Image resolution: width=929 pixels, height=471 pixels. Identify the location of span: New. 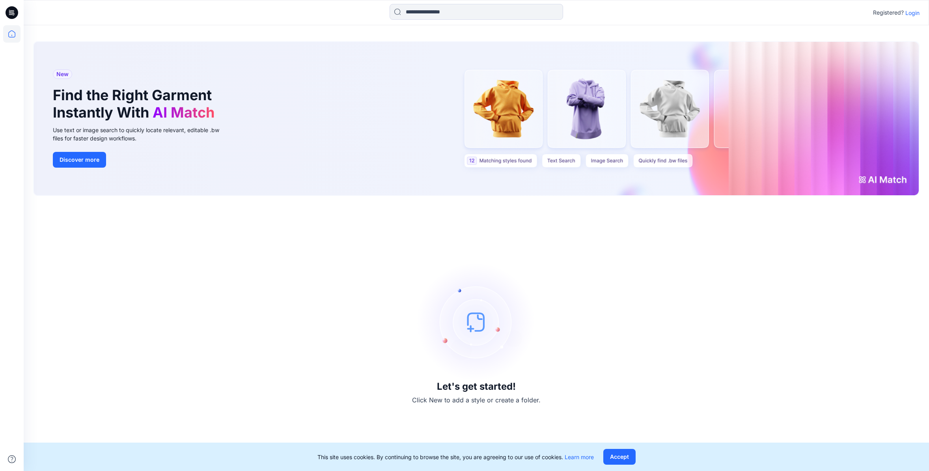
(62, 74).